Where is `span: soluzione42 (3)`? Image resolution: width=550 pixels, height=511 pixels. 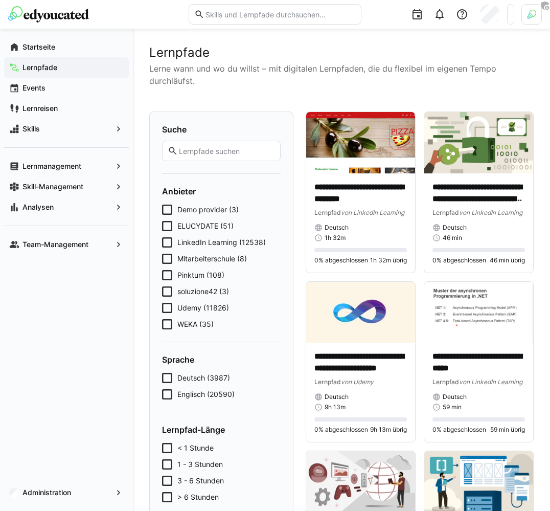 span: soluzione42 (3) is located at coordinates (203, 291).